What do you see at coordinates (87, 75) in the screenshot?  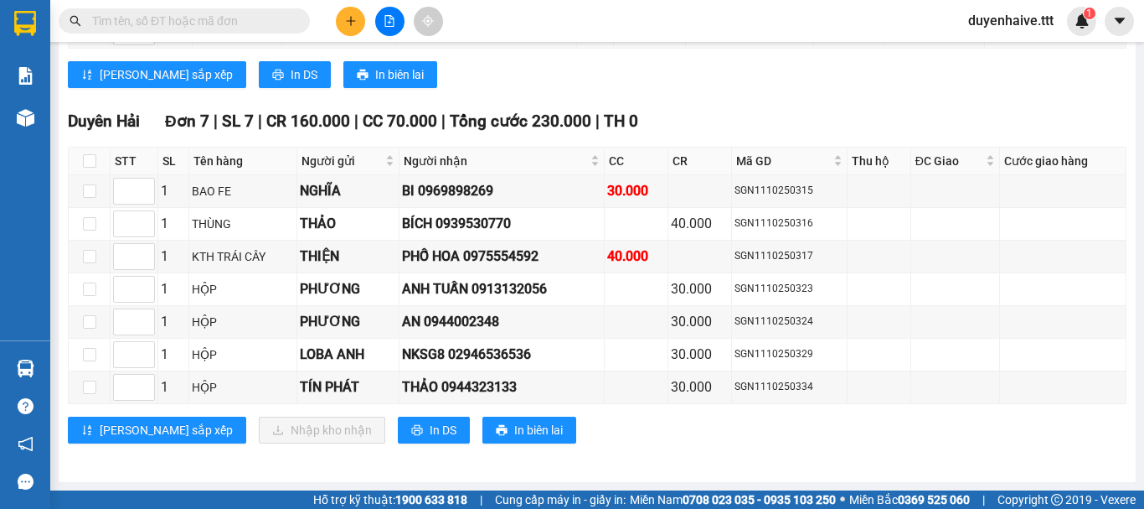 I see `span: sort-ascending` at bounding box center [87, 75].